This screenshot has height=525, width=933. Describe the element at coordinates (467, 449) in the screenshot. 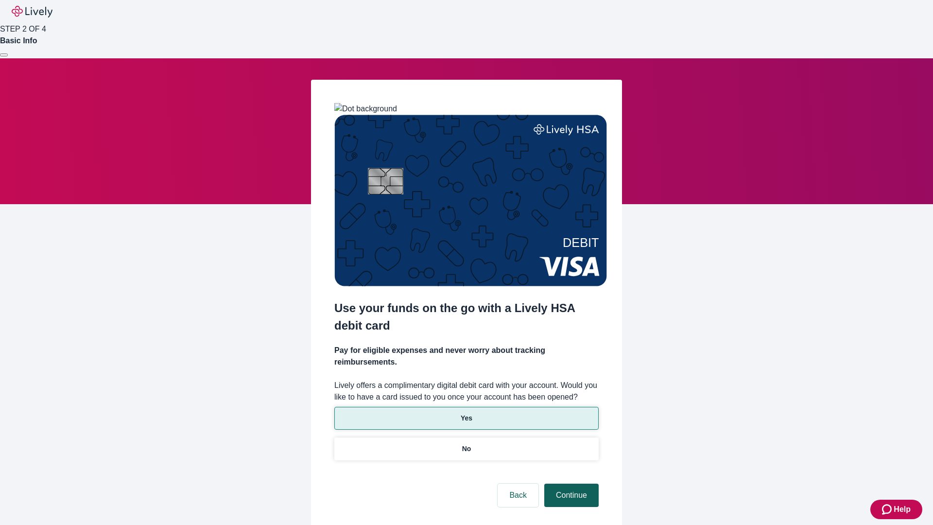

I see `p: No` at that location.